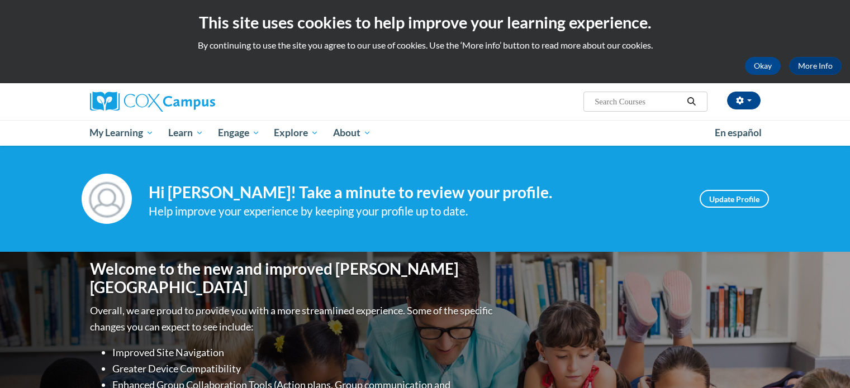 The height and width of the screenshot is (388, 850). What do you see at coordinates (425, 22) in the screenshot?
I see `h2: This site uses cookies to help improve your learning experience.` at bounding box center [425, 22].